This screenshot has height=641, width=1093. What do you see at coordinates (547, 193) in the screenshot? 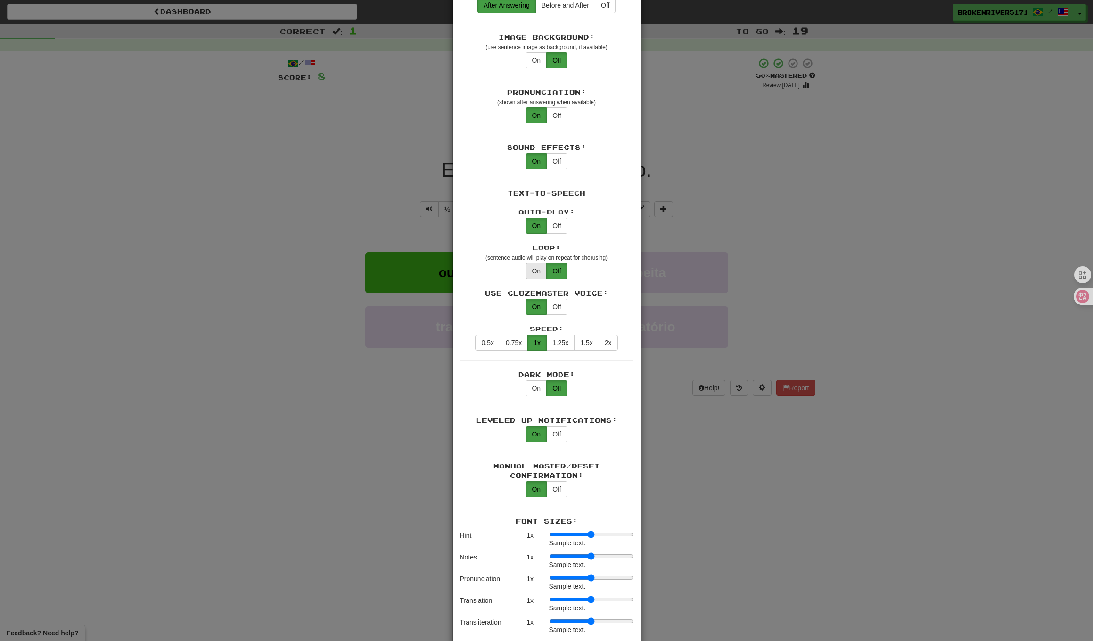
I see `div: Text-to-Speech` at bounding box center [547, 193].